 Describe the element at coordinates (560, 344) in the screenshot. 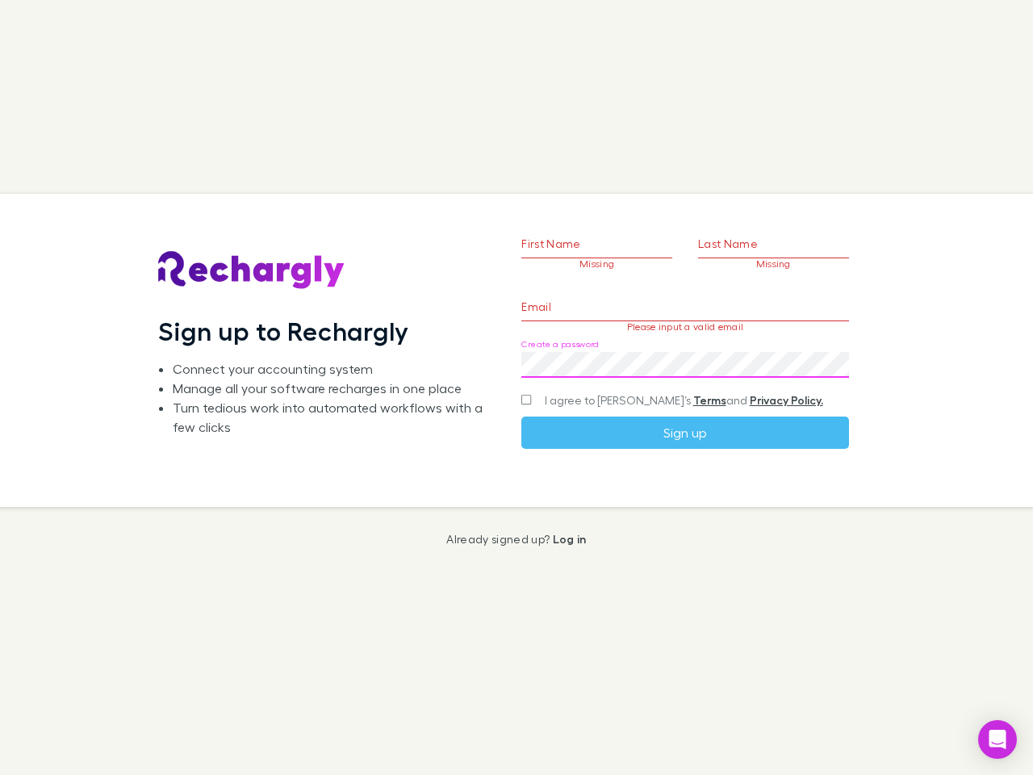

I see `label: Create a password` at that location.